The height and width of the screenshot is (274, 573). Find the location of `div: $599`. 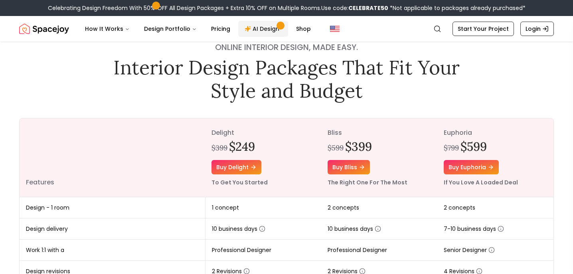

div: $599 is located at coordinates (336, 148).